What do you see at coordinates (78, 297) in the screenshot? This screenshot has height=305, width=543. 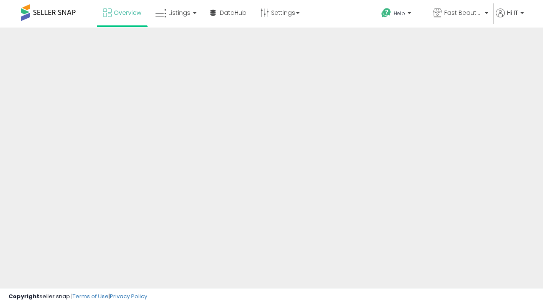 I see `div: seller snap | |` at bounding box center [78, 297].